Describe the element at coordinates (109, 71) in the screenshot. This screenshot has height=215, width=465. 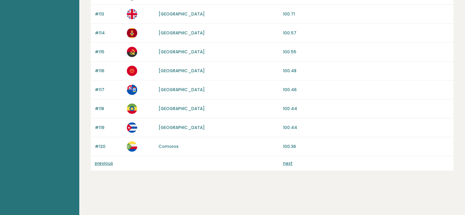
I see `p: #116` at that location.